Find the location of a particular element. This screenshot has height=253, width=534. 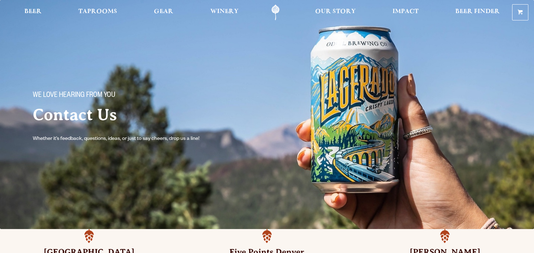

a: Winery is located at coordinates (224, 12).